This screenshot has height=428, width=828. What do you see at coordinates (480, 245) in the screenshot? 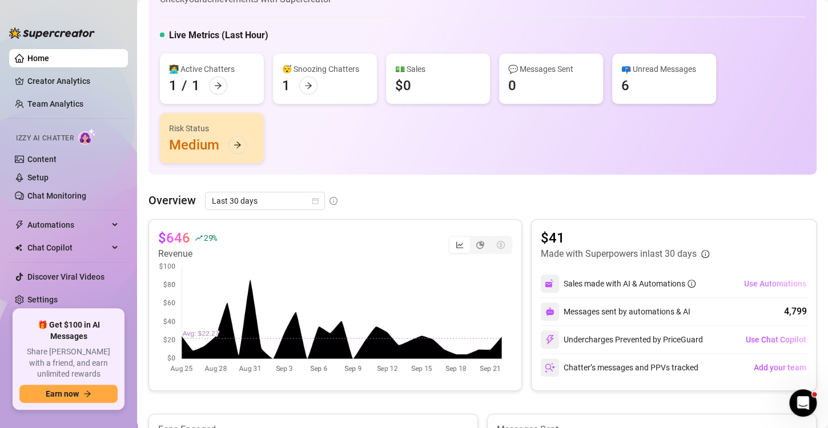
I see `div: segmented control` at bounding box center [480, 245].